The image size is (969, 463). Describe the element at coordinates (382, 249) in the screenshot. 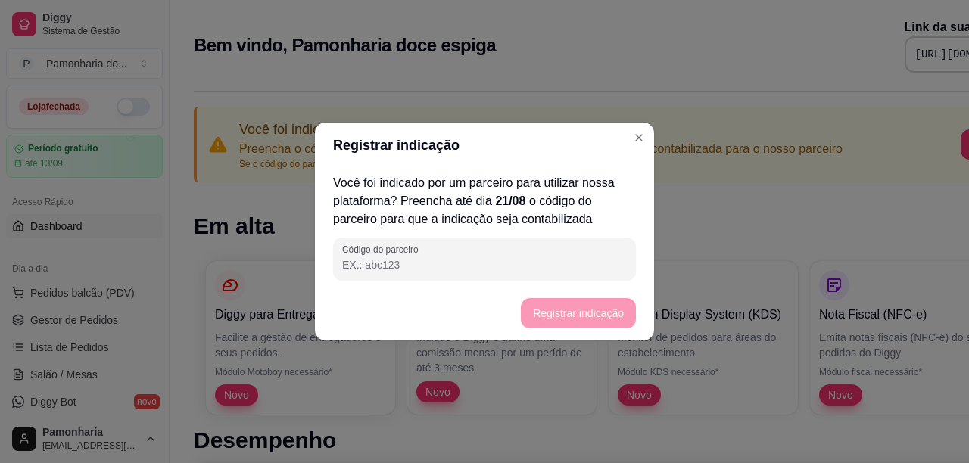

I see `label: Código do parceiro` at that location.